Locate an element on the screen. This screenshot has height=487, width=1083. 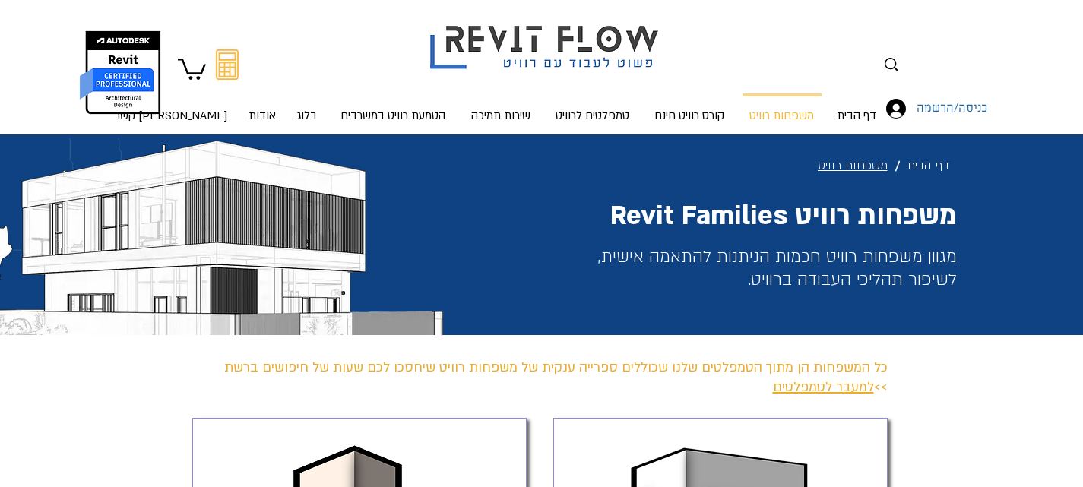
p: משפחות רוויט is located at coordinates (781, 116).